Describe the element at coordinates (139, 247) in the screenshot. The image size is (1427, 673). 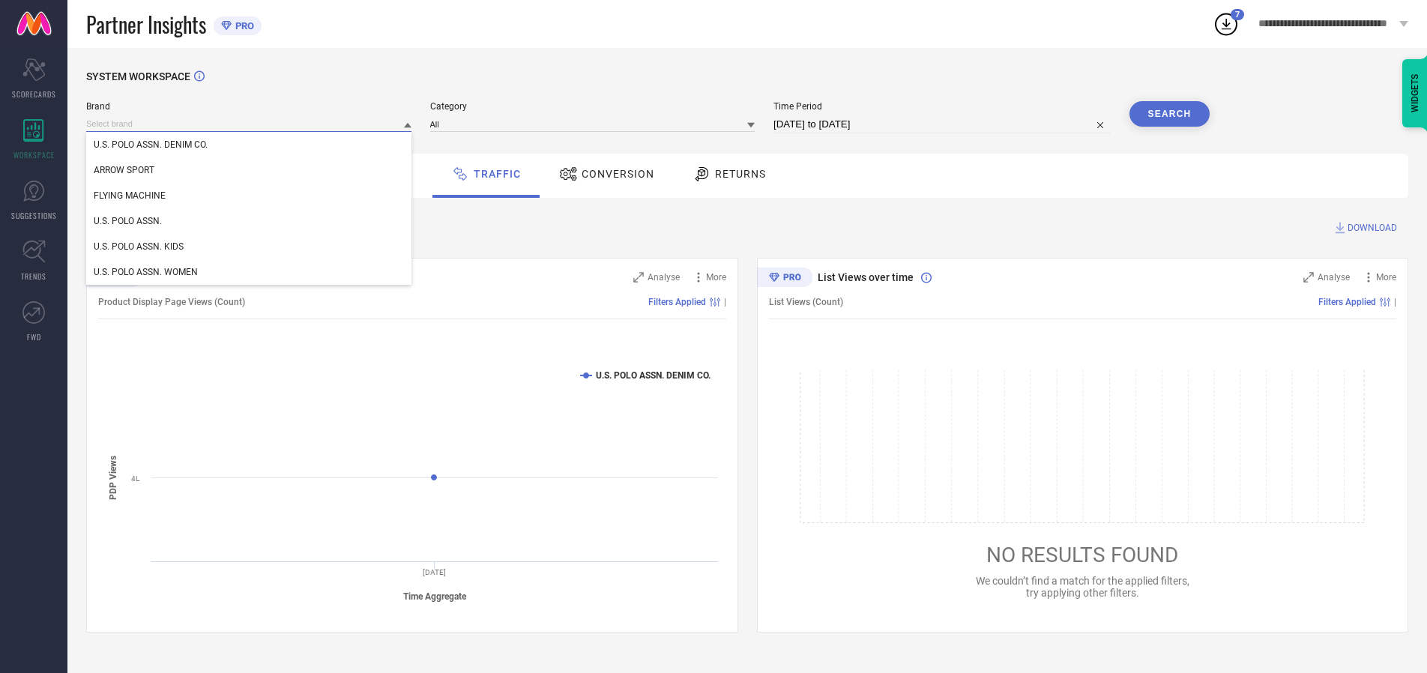
I see `span: U.S. POLO ASSN. KIDS` at that location.